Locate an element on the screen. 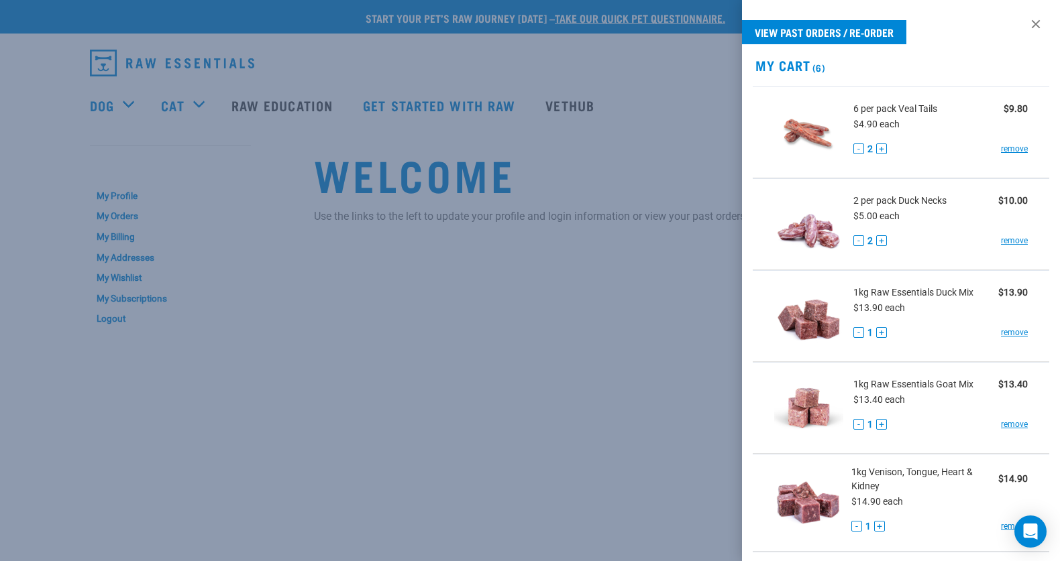 The height and width of the screenshot is (561, 1060). span: (6) is located at coordinates (818, 67).